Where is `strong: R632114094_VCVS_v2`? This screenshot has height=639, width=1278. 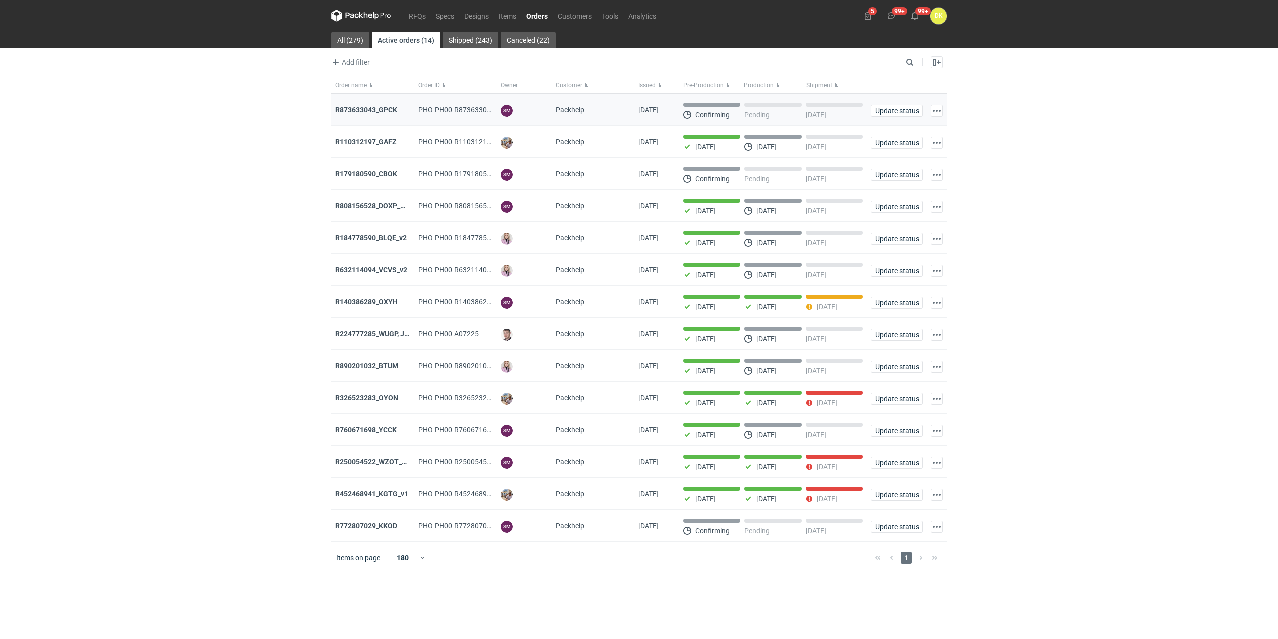 strong: R632114094_VCVS_v2 is located at coordinates (372, 270).